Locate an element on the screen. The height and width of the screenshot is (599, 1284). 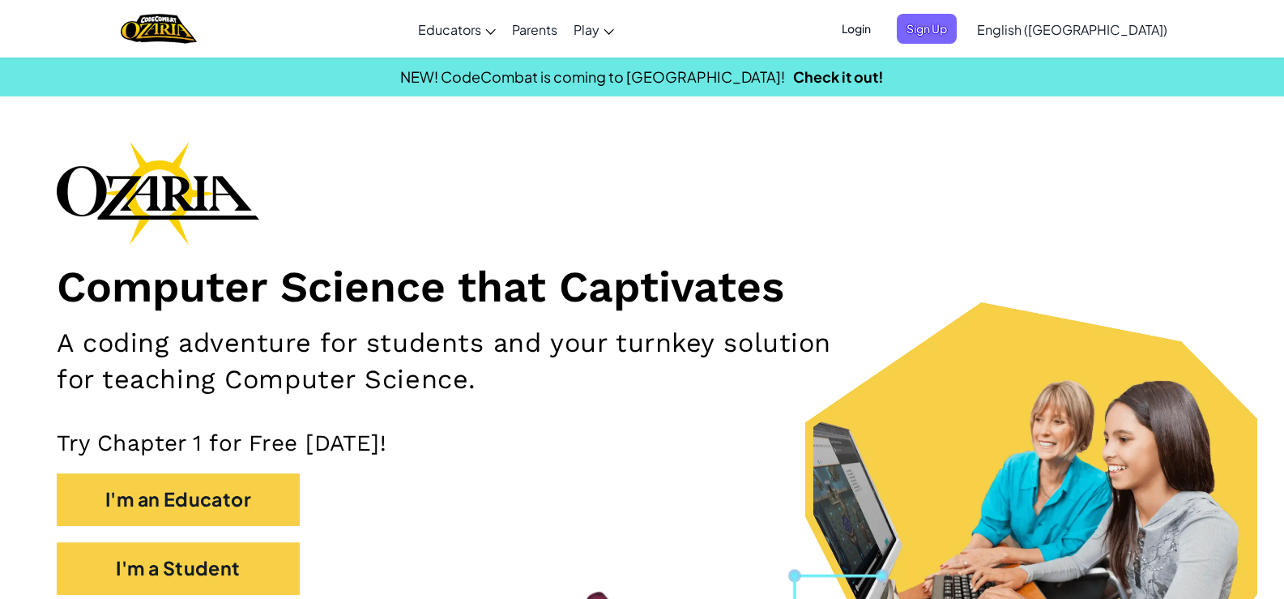
a: Ozaria by CodeCombat logo is located at coordinates (158, 28).